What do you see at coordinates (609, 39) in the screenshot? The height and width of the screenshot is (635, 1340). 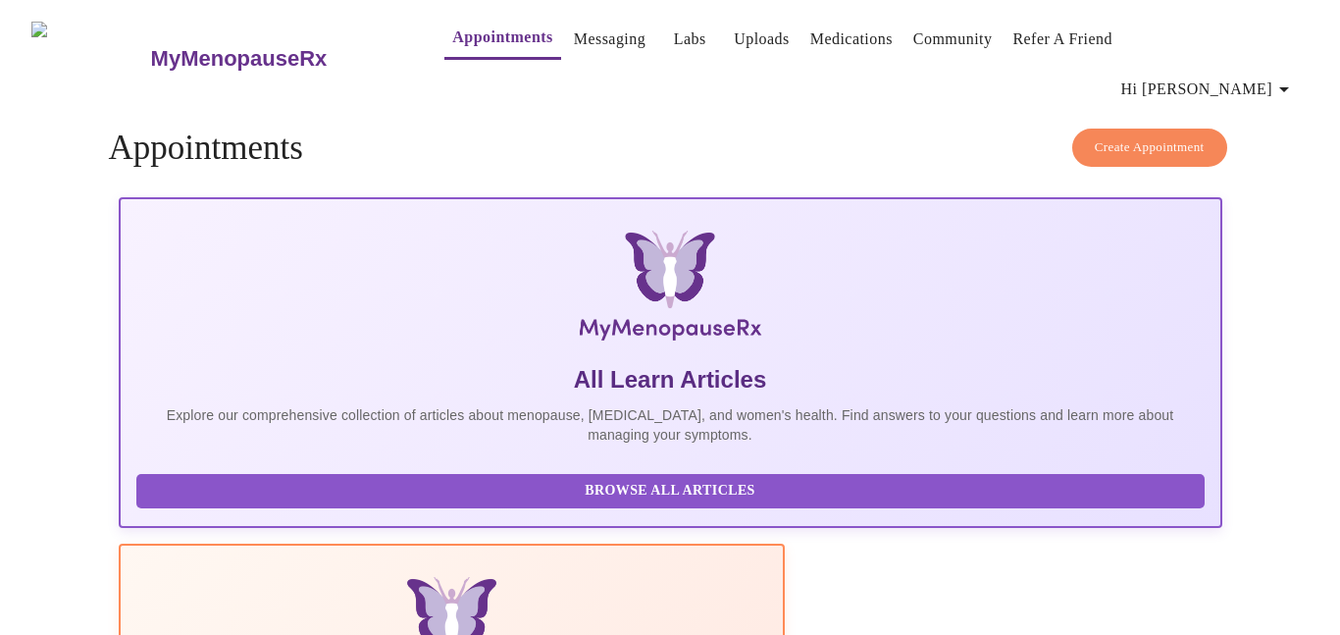 I see `button: Messaging` at bounding box center [609, 39].